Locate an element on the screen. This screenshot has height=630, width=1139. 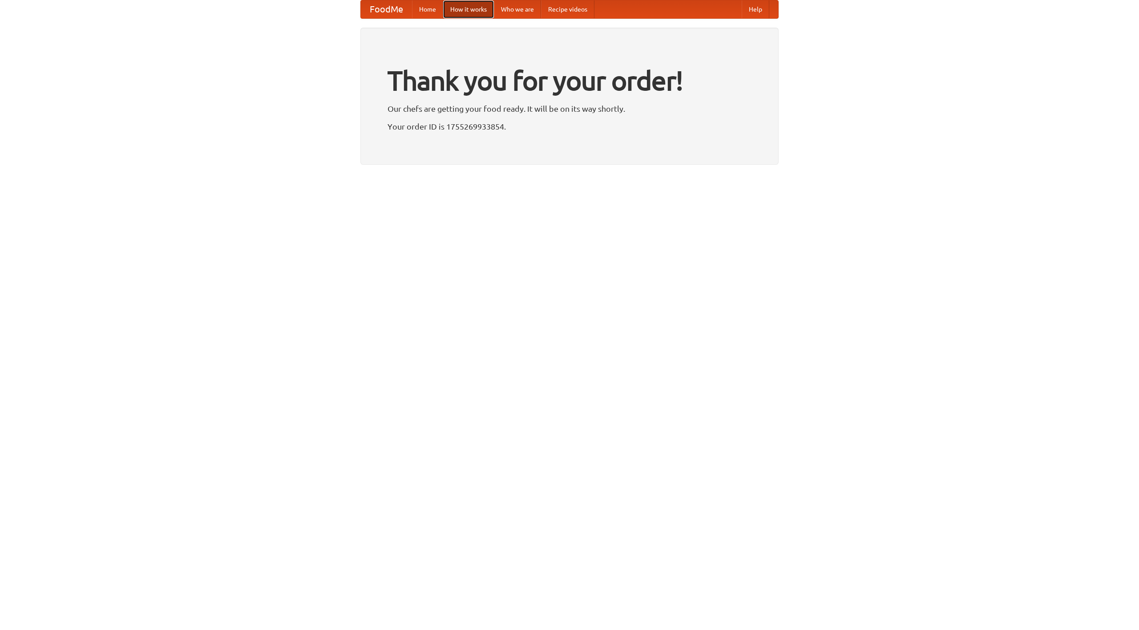
a: Recipe videos is located at coordinates (568, 9).